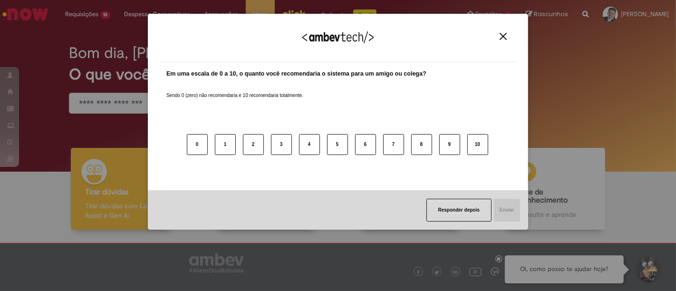 This screenshot has width=676, height=291. Describe the element at coordinates (503, 36) in the screenshot. I see `img: Close` at that location.